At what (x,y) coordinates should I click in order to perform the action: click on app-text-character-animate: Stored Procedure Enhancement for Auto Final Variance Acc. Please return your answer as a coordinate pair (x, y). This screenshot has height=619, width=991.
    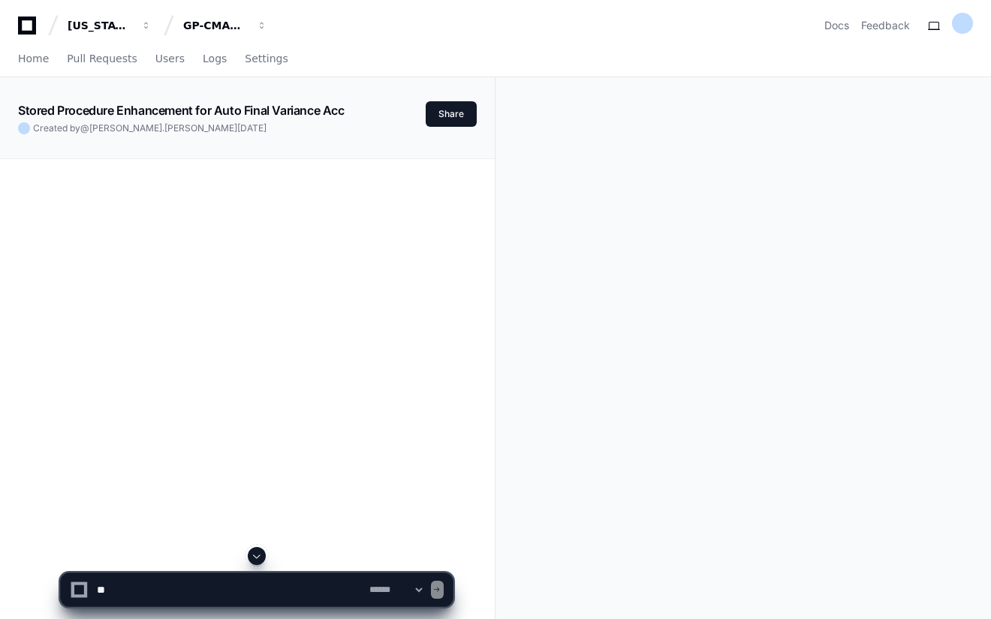
    Looking at the image, I should click on (181, 110).